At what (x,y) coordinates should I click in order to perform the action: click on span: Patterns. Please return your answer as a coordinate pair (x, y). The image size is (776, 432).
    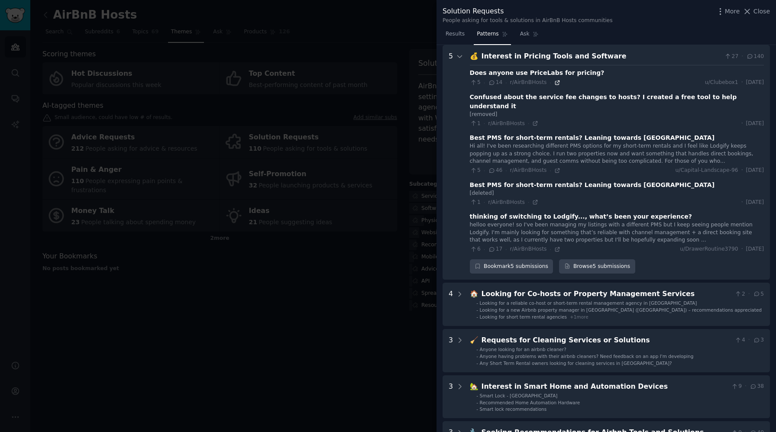
    Looking at the image, I should click on (488, 34).